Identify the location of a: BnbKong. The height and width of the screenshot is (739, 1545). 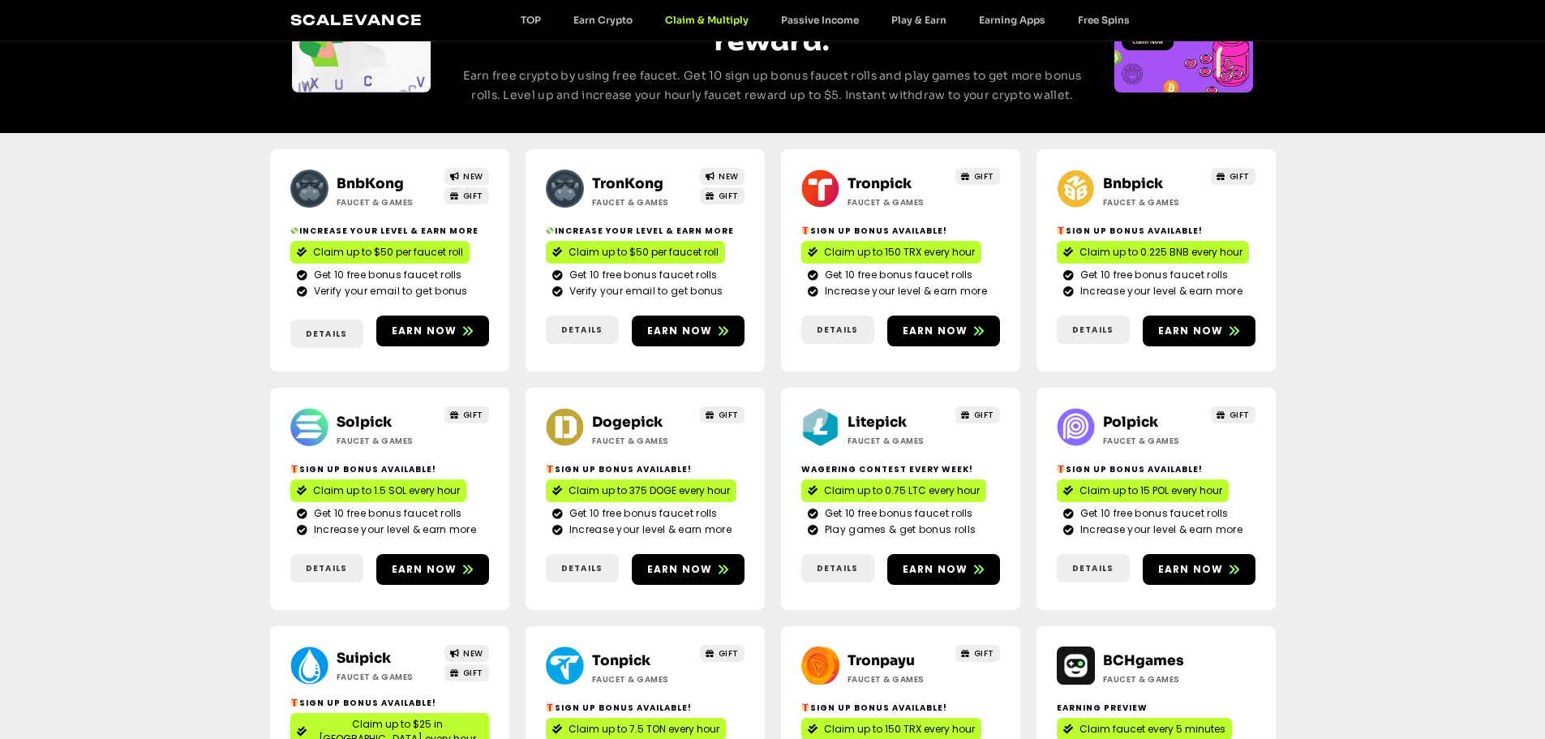
(370, 183).